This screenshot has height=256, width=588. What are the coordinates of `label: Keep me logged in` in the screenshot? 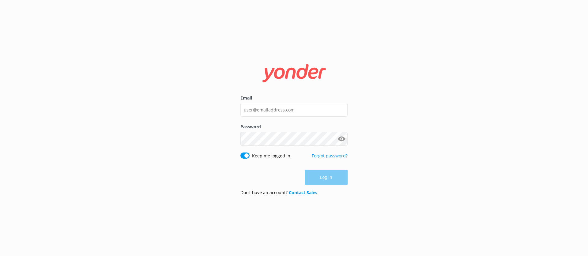 It's located at (271, 156).